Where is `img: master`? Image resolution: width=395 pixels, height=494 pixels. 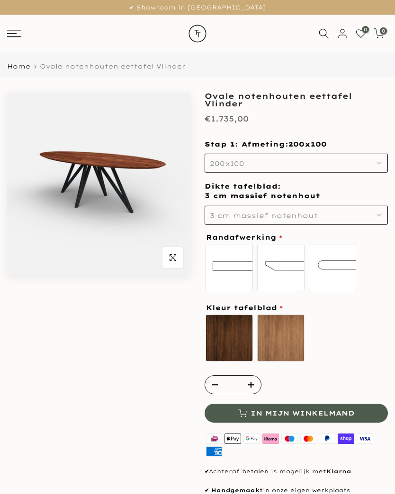 img: master is located at coordinates (308, 439).